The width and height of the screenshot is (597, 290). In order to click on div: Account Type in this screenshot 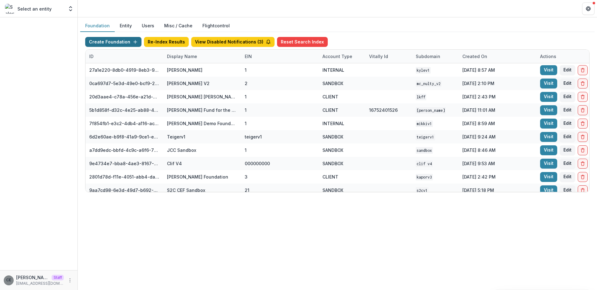, I will do `click(342, 56)`.